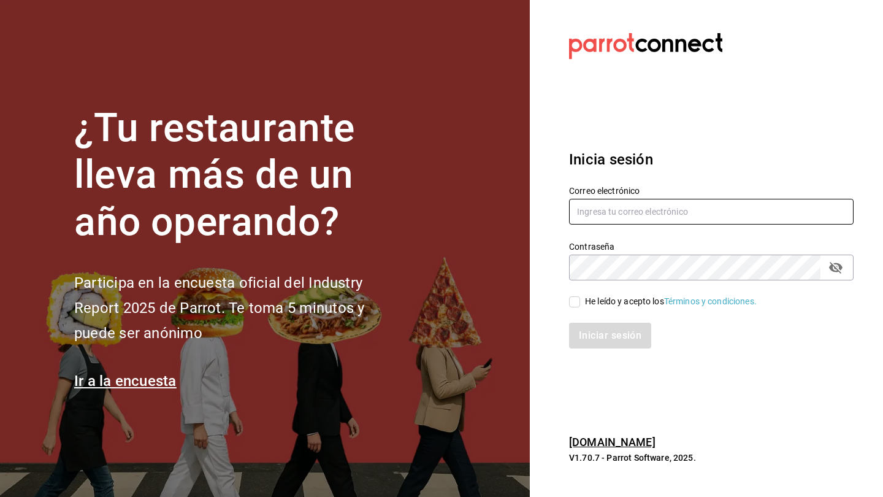 This screenshot has width=883, height=497. I want to click on h3: Inicia sesión, so click(712, 160).